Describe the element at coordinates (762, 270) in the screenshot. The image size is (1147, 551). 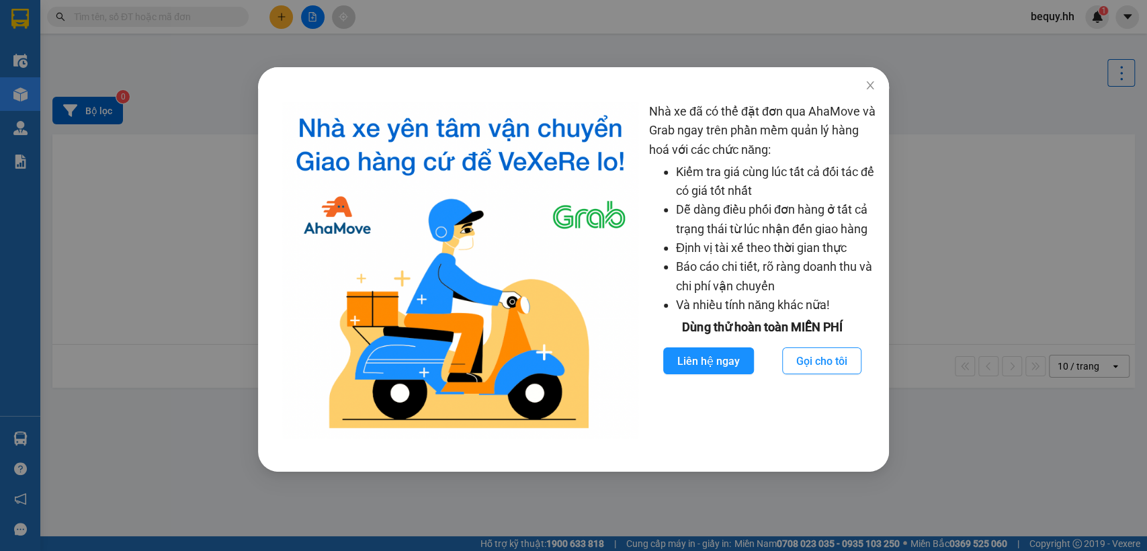
I see `div: Nhà xe đã có thể đặt đơn qua AhaMove và Grab ngay trên phần mềm quản lý hàng hoá với các chức năng:` at that location.